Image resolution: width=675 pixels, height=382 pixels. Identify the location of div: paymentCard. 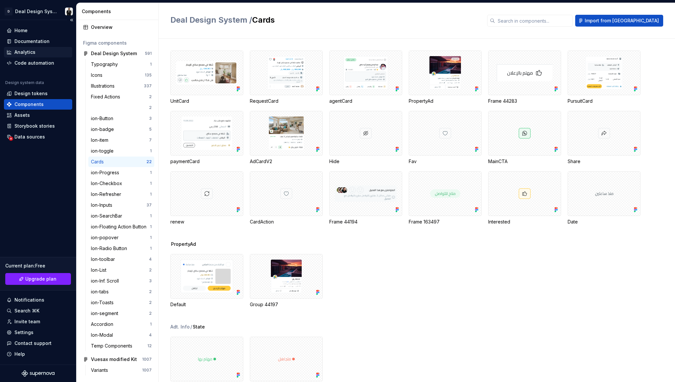
(207, 138).